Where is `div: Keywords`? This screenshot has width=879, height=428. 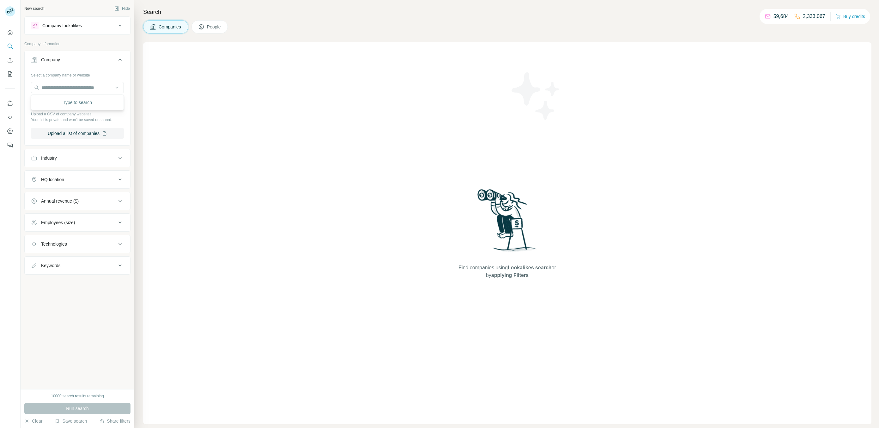
div: Keywords is located at coordinates (51, 265).